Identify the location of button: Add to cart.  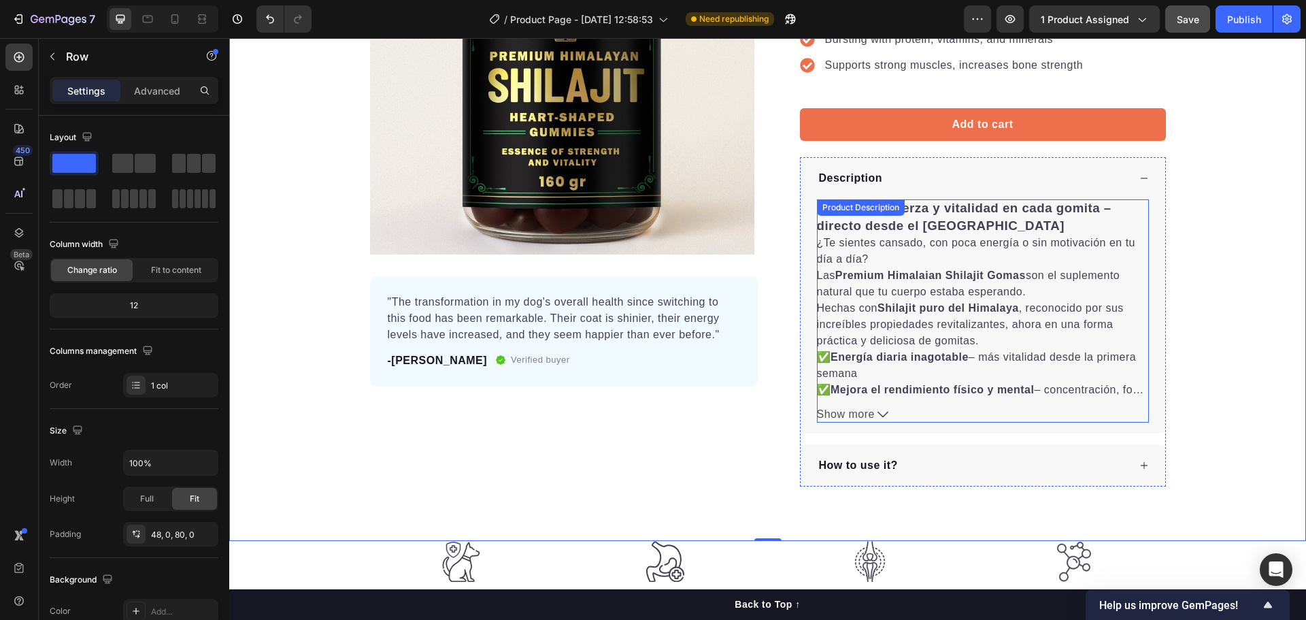
(753, 86).